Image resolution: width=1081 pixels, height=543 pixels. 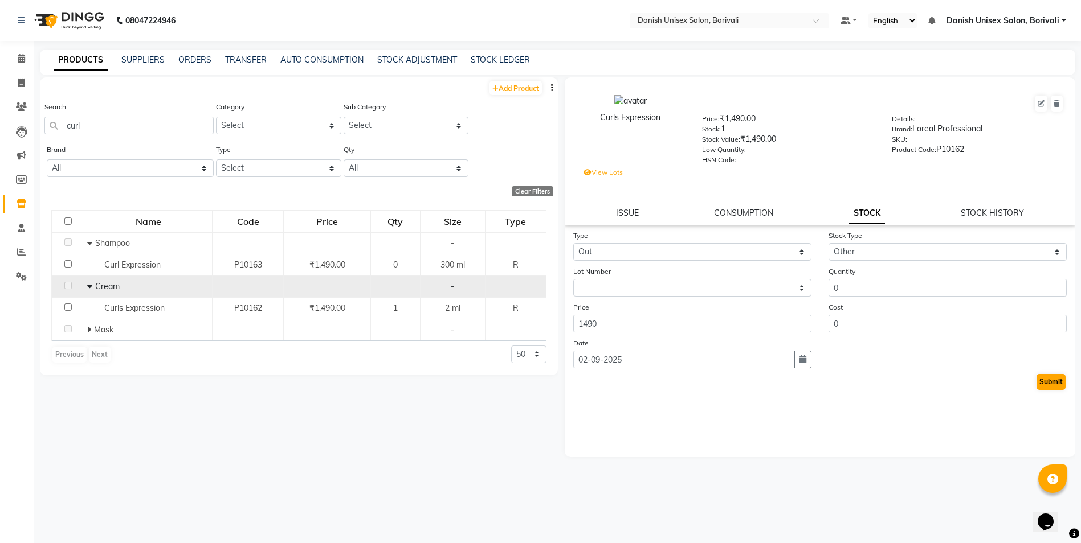 What do you see at coordinates (246, 60) in the screenshot?
I see `a: TRANSFER` at bounding box center [246, 60].